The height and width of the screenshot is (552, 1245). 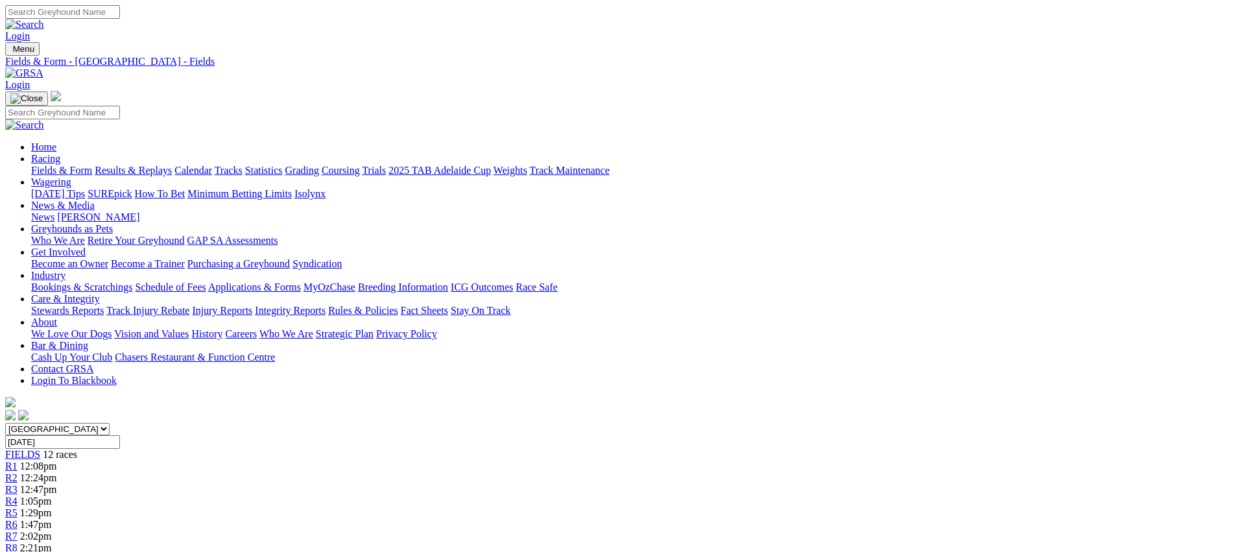 What do you see at coordinates (636, 357) in the screenshot?
I see `div: Bar & Dining` at bounding box center [636, 357].